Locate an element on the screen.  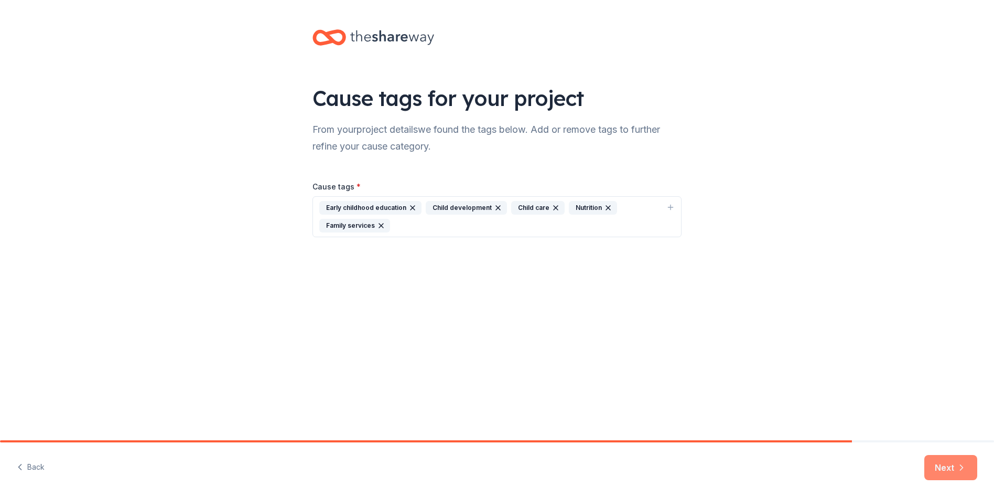
div: From your project details we found the tags below. Add or remove tags to further refine your caus... is located at coordinates (497, 138).